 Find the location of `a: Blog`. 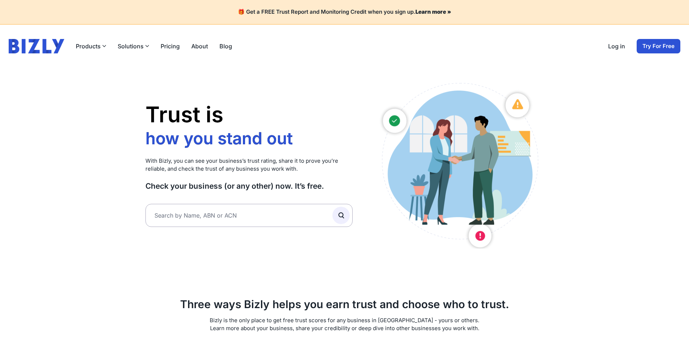

a: Blog is located at coordinates (225, 46).